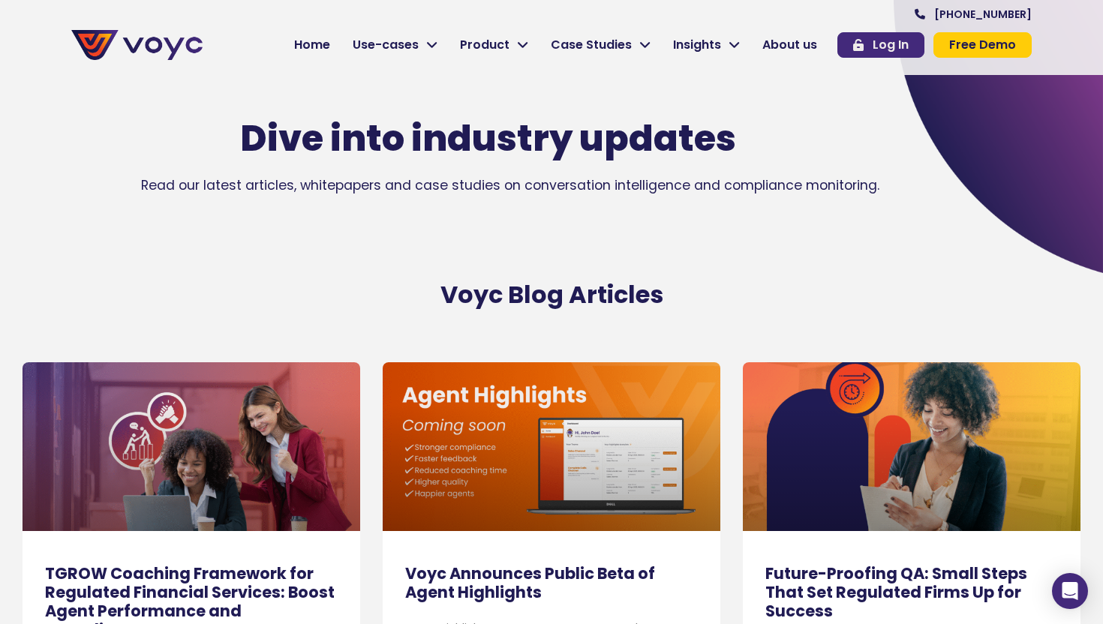 This screenshot has height=624, width=1103. What do you see at coordinates (789, 45) in the screenshot?
I see `a: About us` at bounding box center [789, 45].